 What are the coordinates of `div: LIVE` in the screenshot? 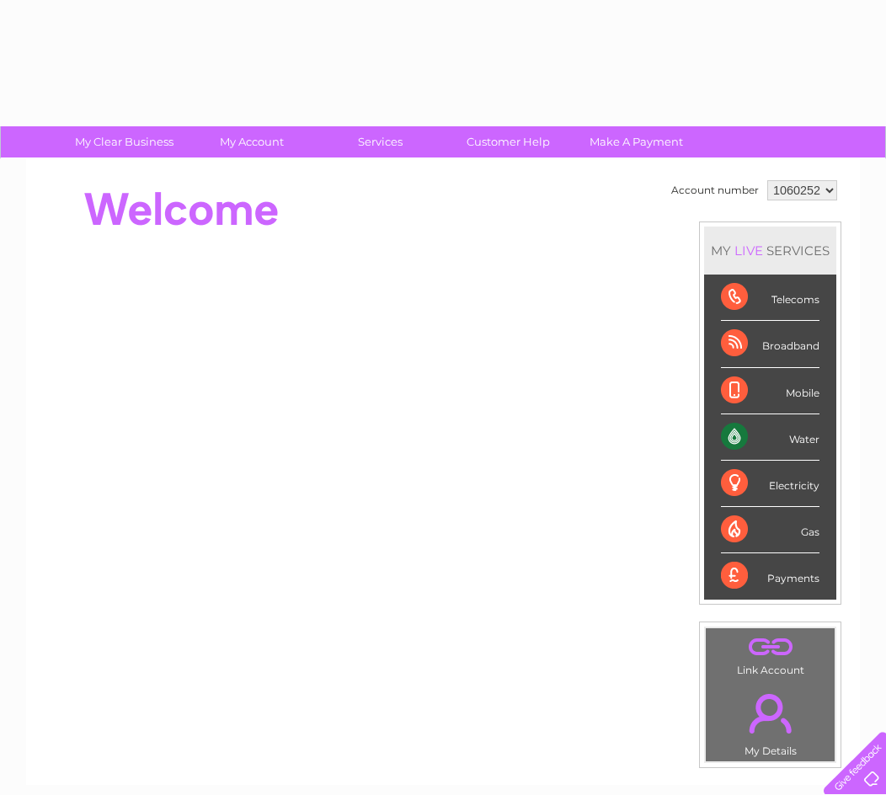 It's located at (748, 250).